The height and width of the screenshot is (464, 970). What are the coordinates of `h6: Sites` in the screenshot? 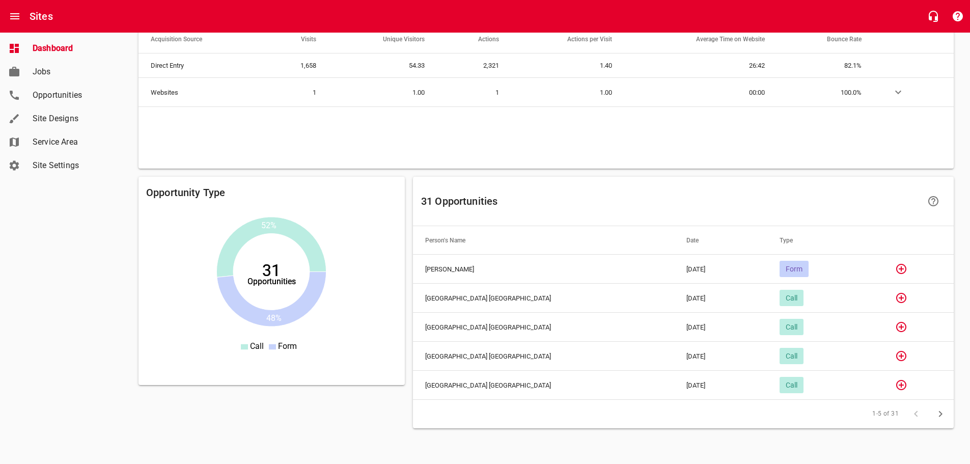 It's located at (41, 16).